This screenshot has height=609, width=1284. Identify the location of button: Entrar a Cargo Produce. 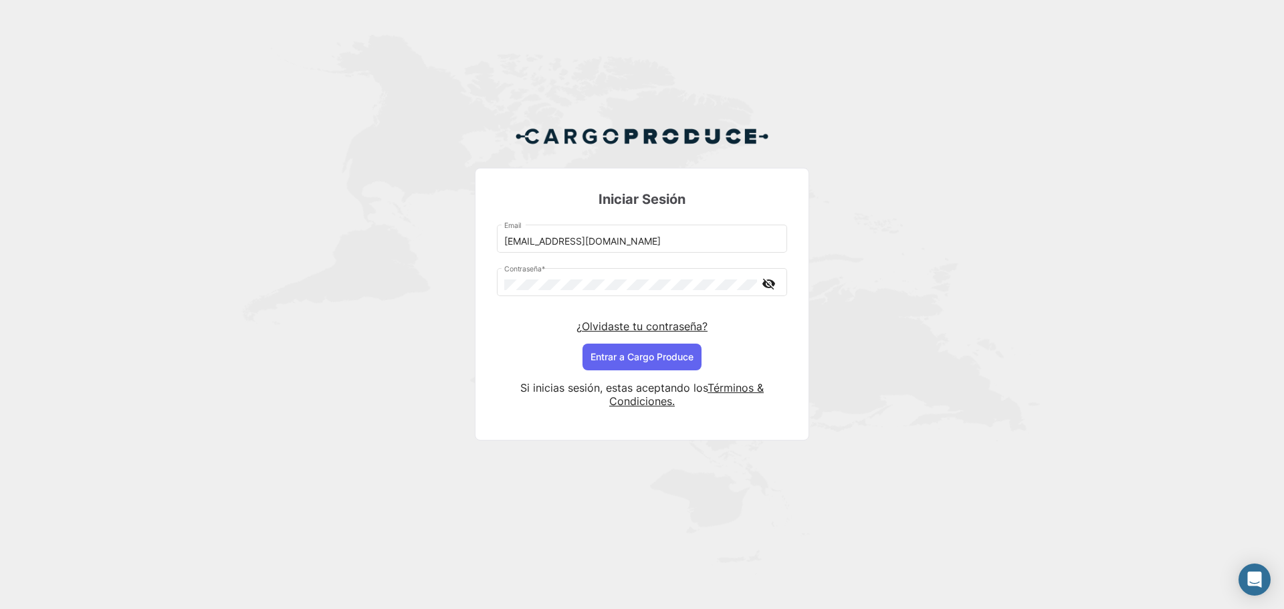
(642, 357).